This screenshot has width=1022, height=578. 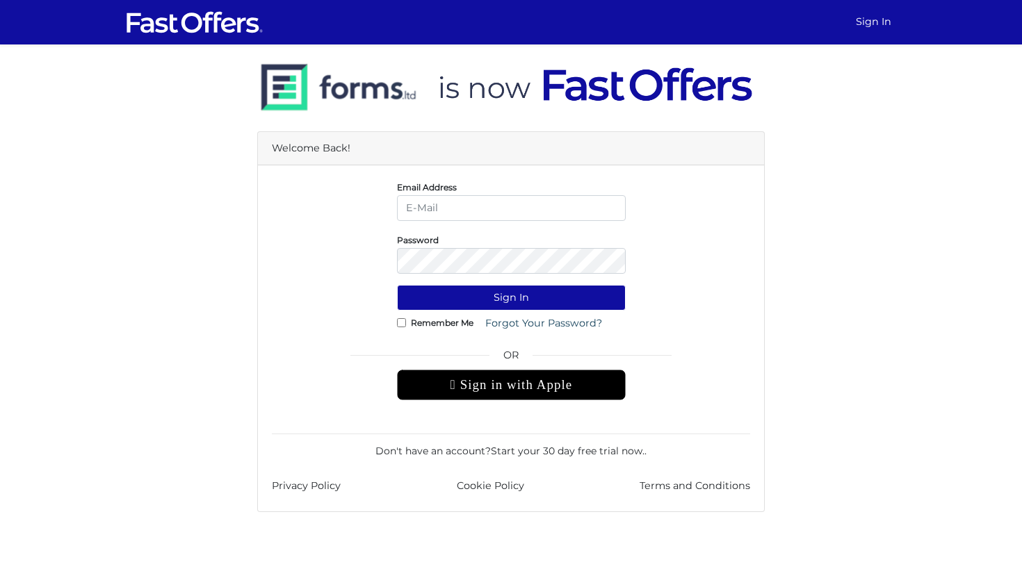 I want to click on a: Start your 30 day free trial now., so click(x=567, y=451).